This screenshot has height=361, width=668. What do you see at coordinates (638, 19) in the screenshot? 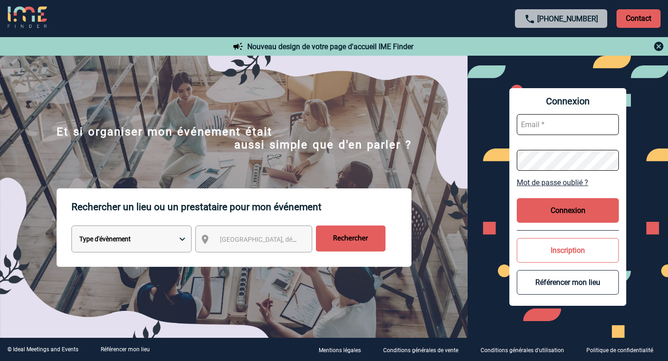
I see `p: Contact` at bounding box center [638, 19].